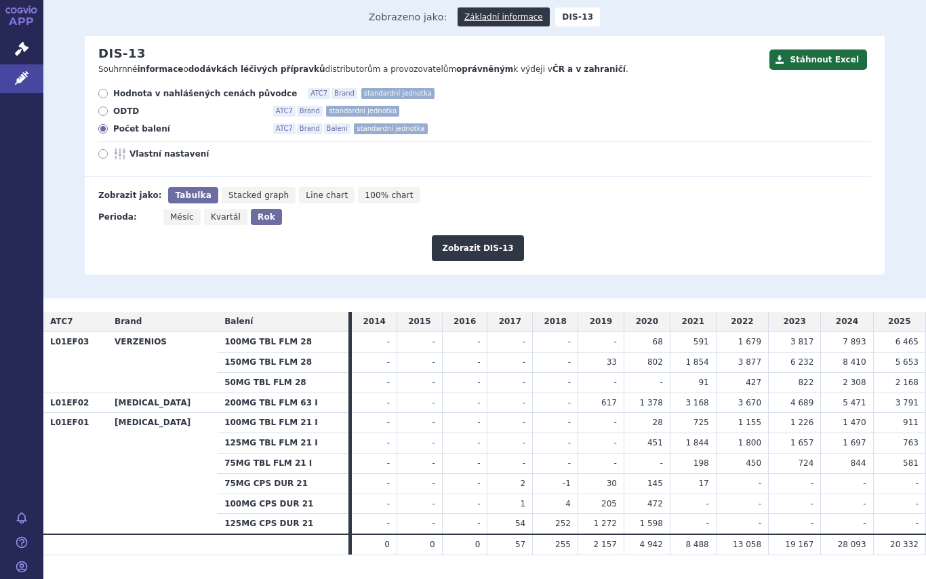 Image resolution: width=926 pixels, height=579 pixels. I want to click on span: 57, so click(520, 544).